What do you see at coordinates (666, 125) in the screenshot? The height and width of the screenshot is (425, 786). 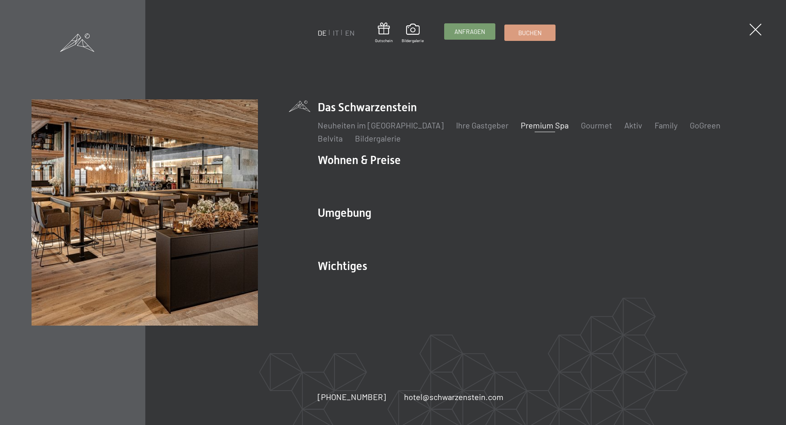 I see `a: Family` at bounding box center [666, 125].